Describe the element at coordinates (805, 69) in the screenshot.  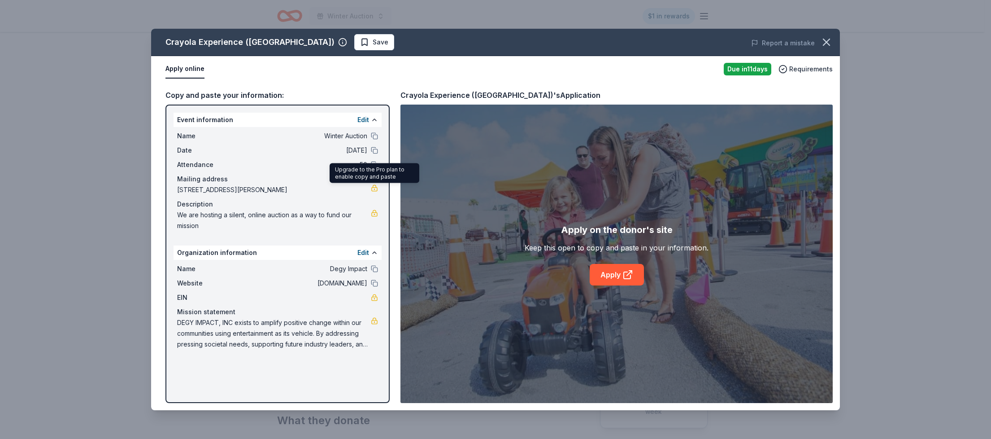
I see `button: Requirements` at that location.